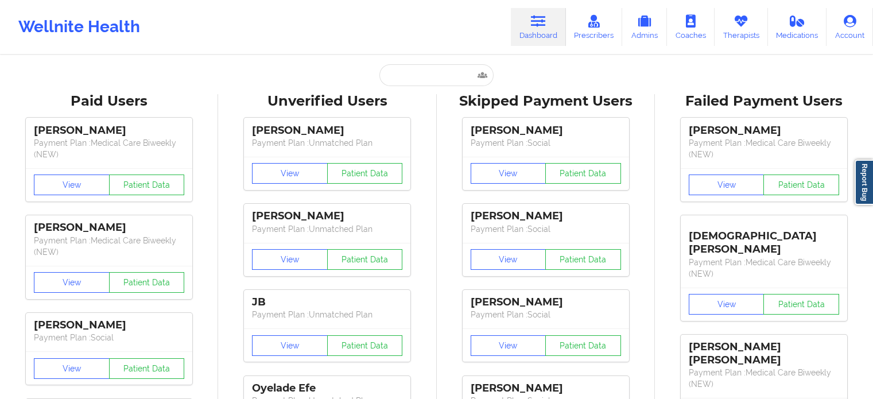 The height and width of the screenshot is (399, 873). I want to click on a: Prescribers, so click(594, 27).